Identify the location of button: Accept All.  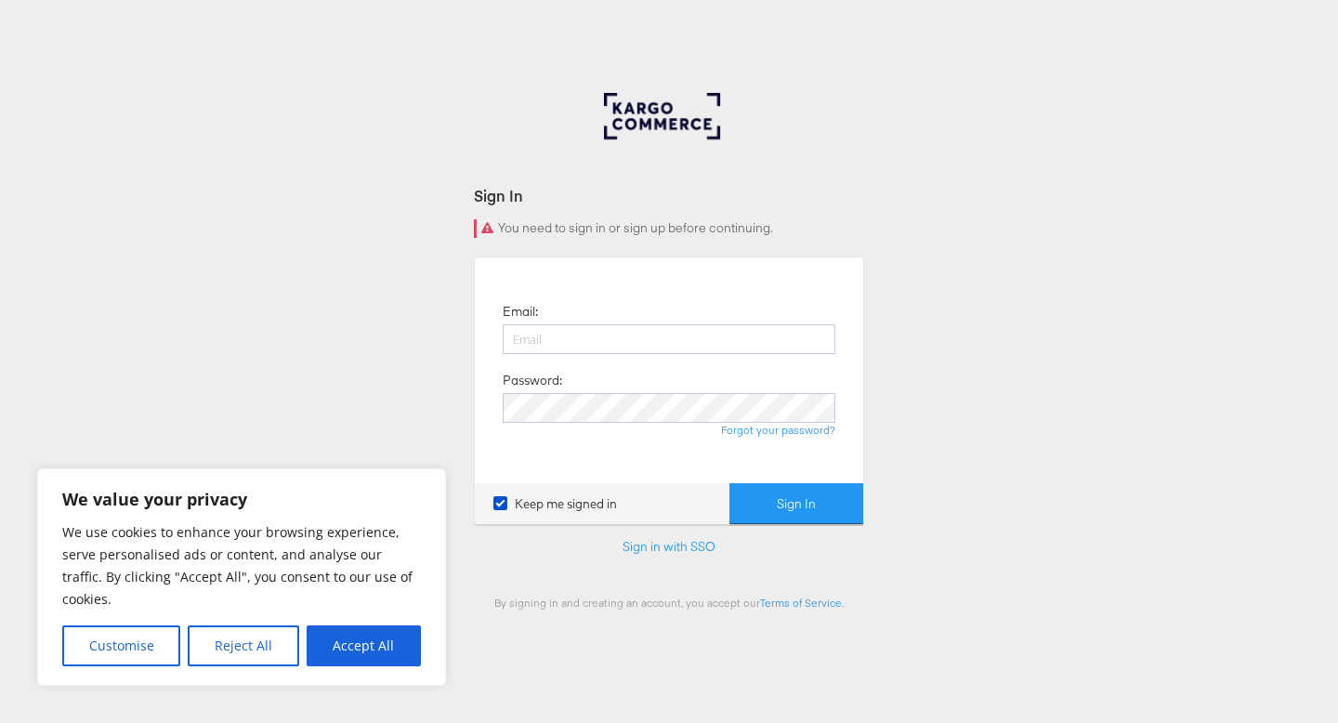
(363, 646).